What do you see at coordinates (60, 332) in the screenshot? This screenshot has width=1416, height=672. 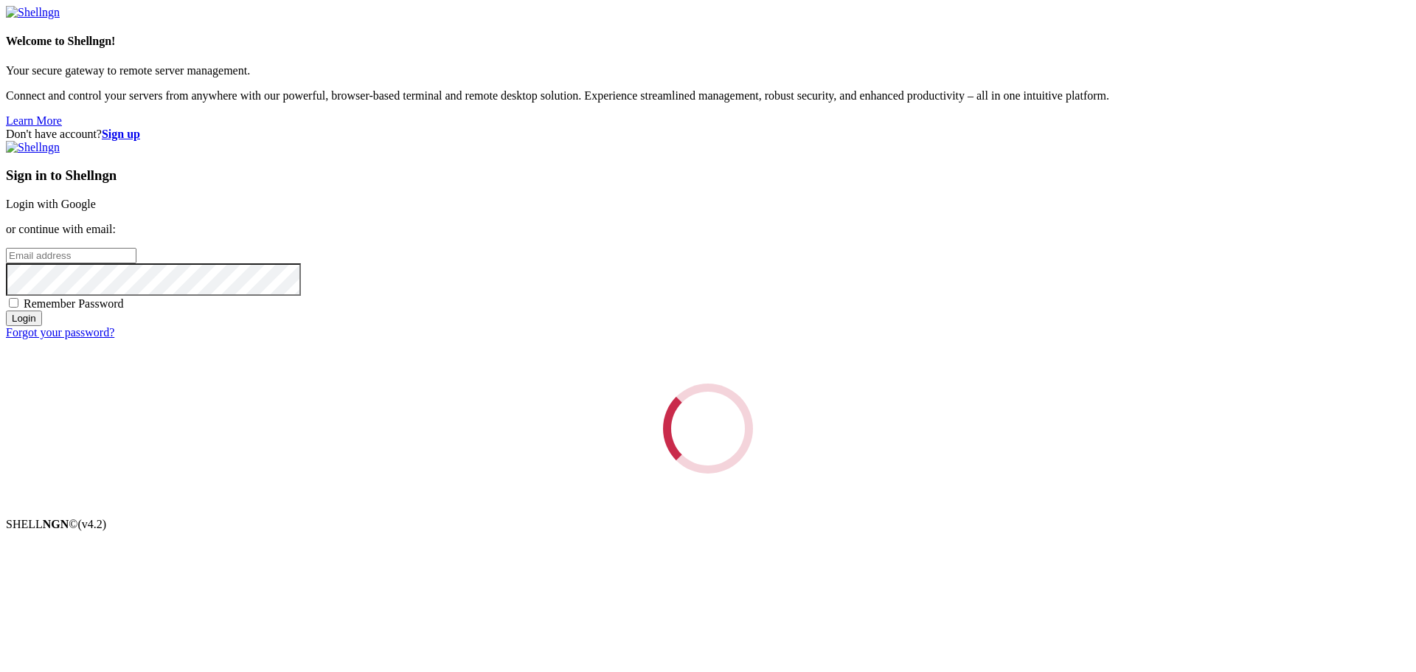 I see `a: Forgot your password?` at bounding box center [60, 332].